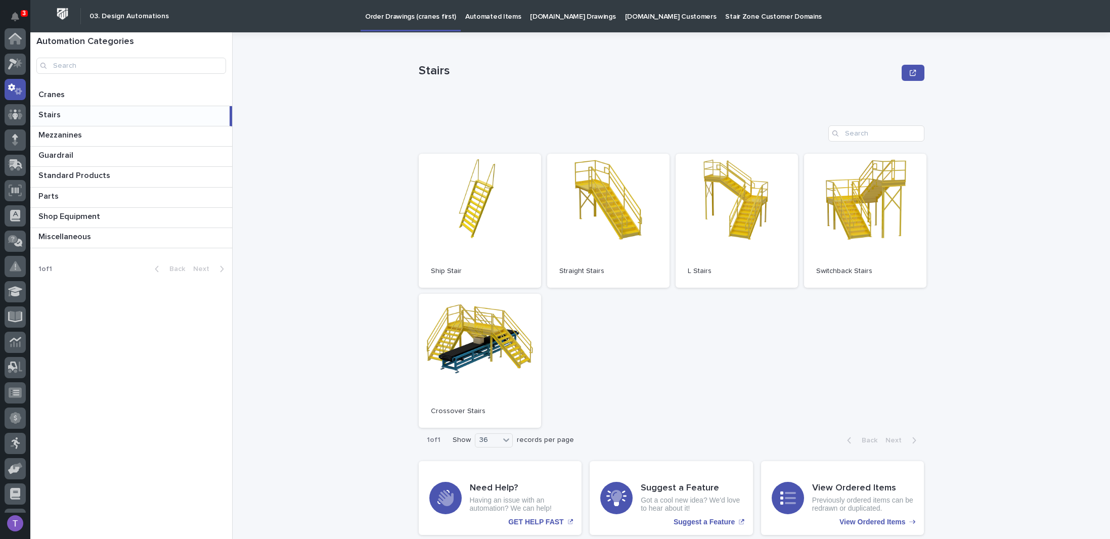  Describe the element at coordinates (131, 116) in the screenshot. I see `a: StairsStairs` at that location.